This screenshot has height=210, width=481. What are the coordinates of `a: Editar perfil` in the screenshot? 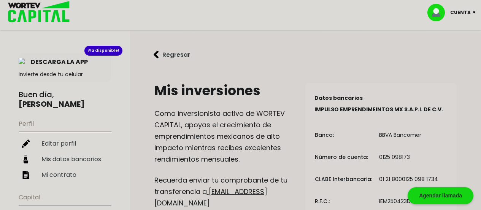 It's located at (65, 143).